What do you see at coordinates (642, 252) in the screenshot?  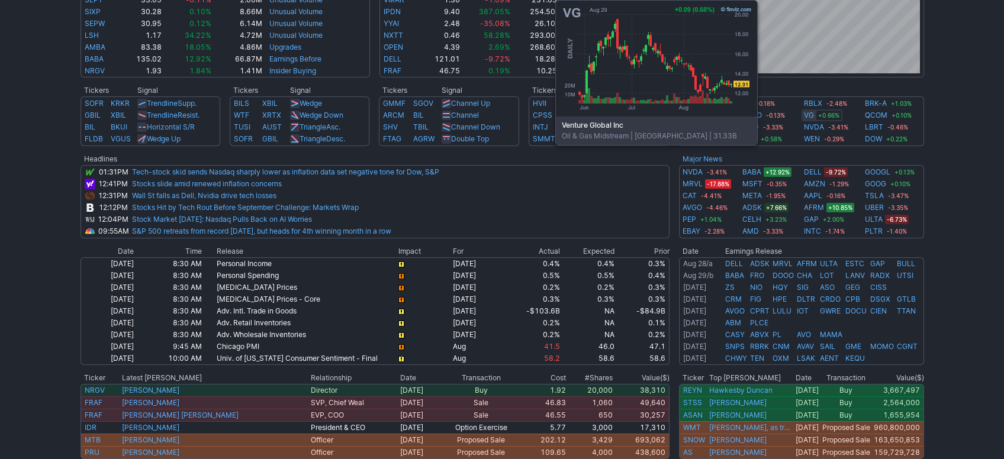 I see `th: Prior` at bounding box center [642, 252].